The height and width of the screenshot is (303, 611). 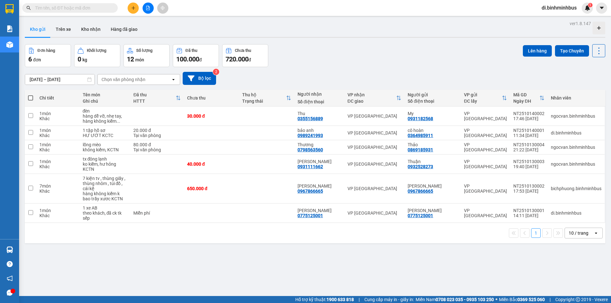 What do you see at coordinates (105, 167) in the screenshot?
I see `div: ko kiểm, hư hỏng KCTN` at bounding box center [105, 167].